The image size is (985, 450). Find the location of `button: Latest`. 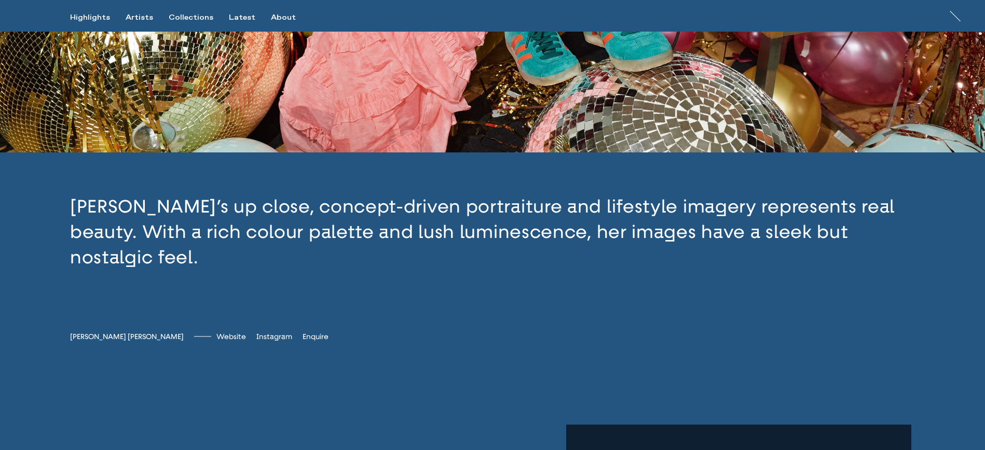

button: Latest is located at coordinates (250, 18).